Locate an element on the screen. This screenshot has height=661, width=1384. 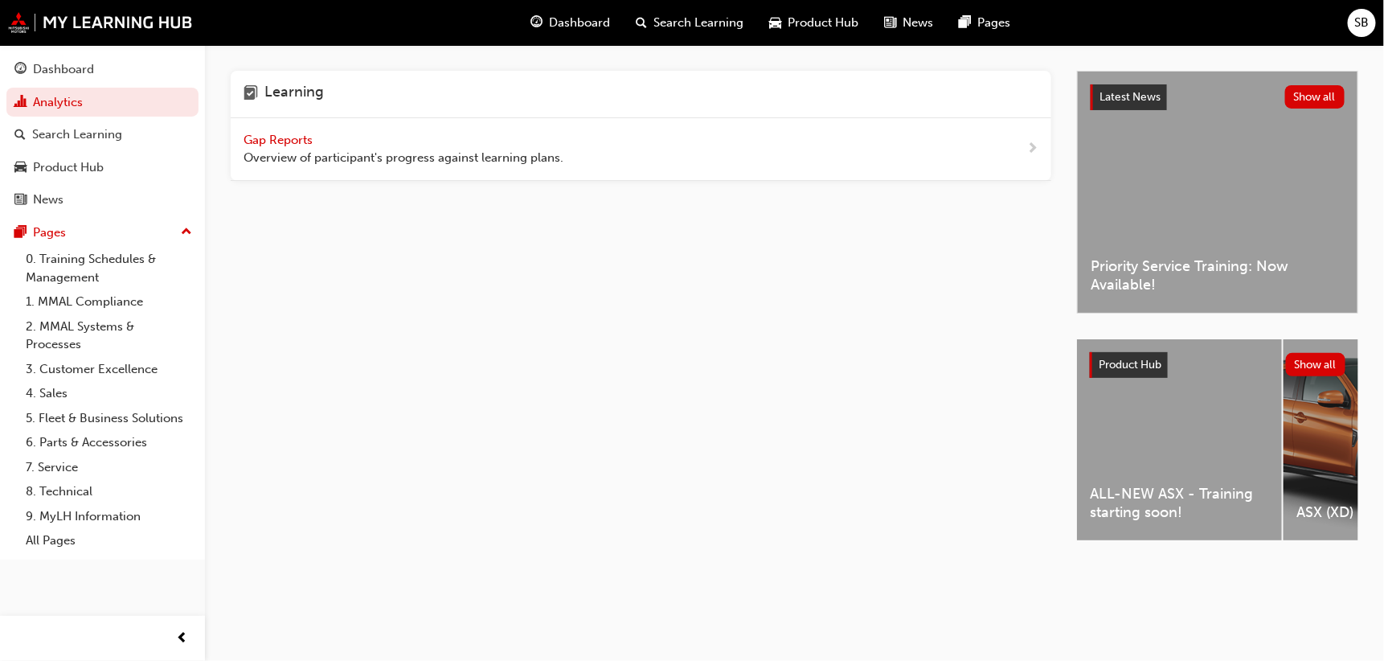
a: search-iconSearch Learning is located at coordinates (690, 23).